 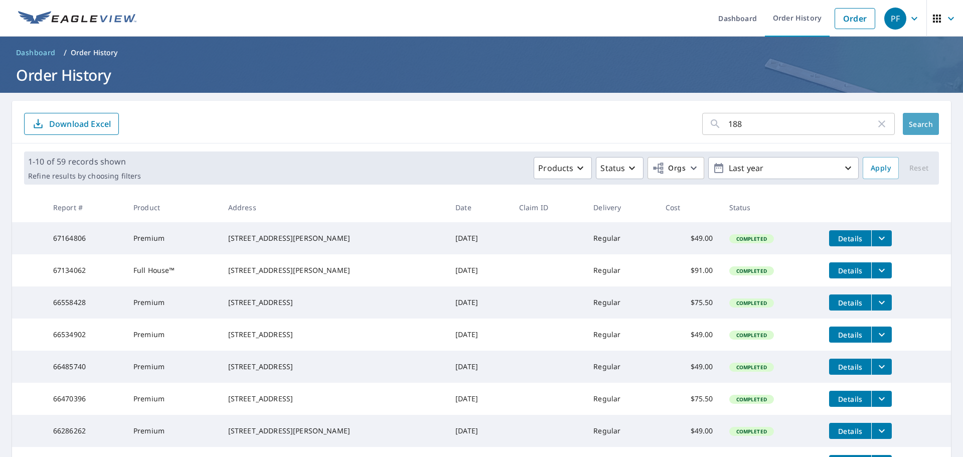 What do you see at coordinates (85, 334) in the screenshot?
I see `td: 66534902` at bounding box center [85, 334].